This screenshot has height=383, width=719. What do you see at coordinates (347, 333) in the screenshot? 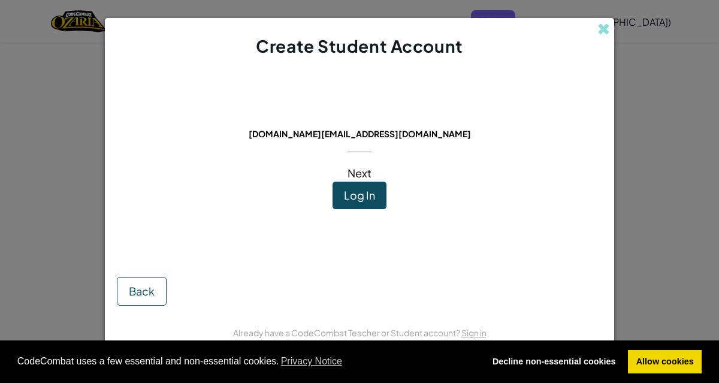
I see `span: Already have a CodeCombat Teacher or Student account?` at bounding box center [347, 333].